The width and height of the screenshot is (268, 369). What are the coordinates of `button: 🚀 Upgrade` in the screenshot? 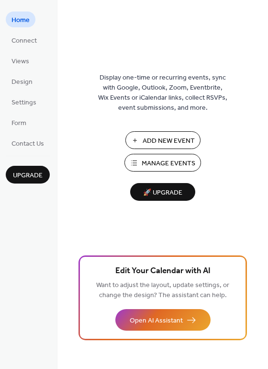 It's located at (163, 191).